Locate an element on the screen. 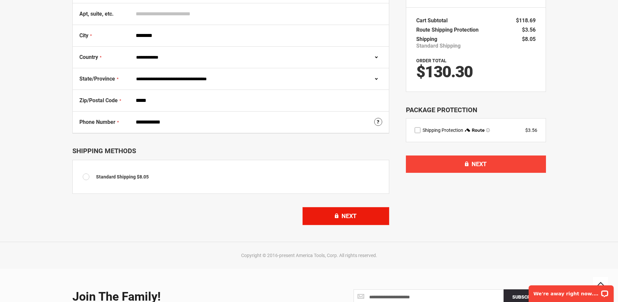  span: Country is located at coordinates (89, 57).